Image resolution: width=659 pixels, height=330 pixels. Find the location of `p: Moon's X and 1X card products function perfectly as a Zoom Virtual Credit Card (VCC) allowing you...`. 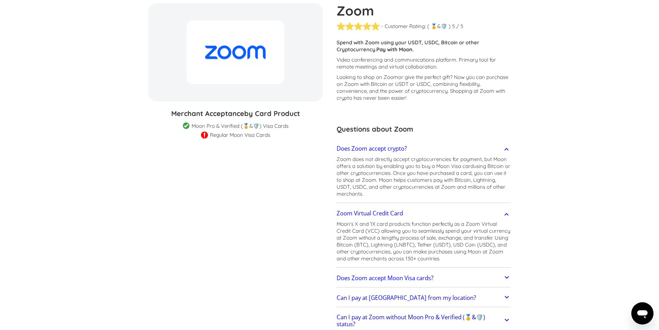

p: Moon's X and 1X card products function perfectly as a Zoom Virtual Credit Card (VCC) allowing you... is located at coordinates (424, 241).